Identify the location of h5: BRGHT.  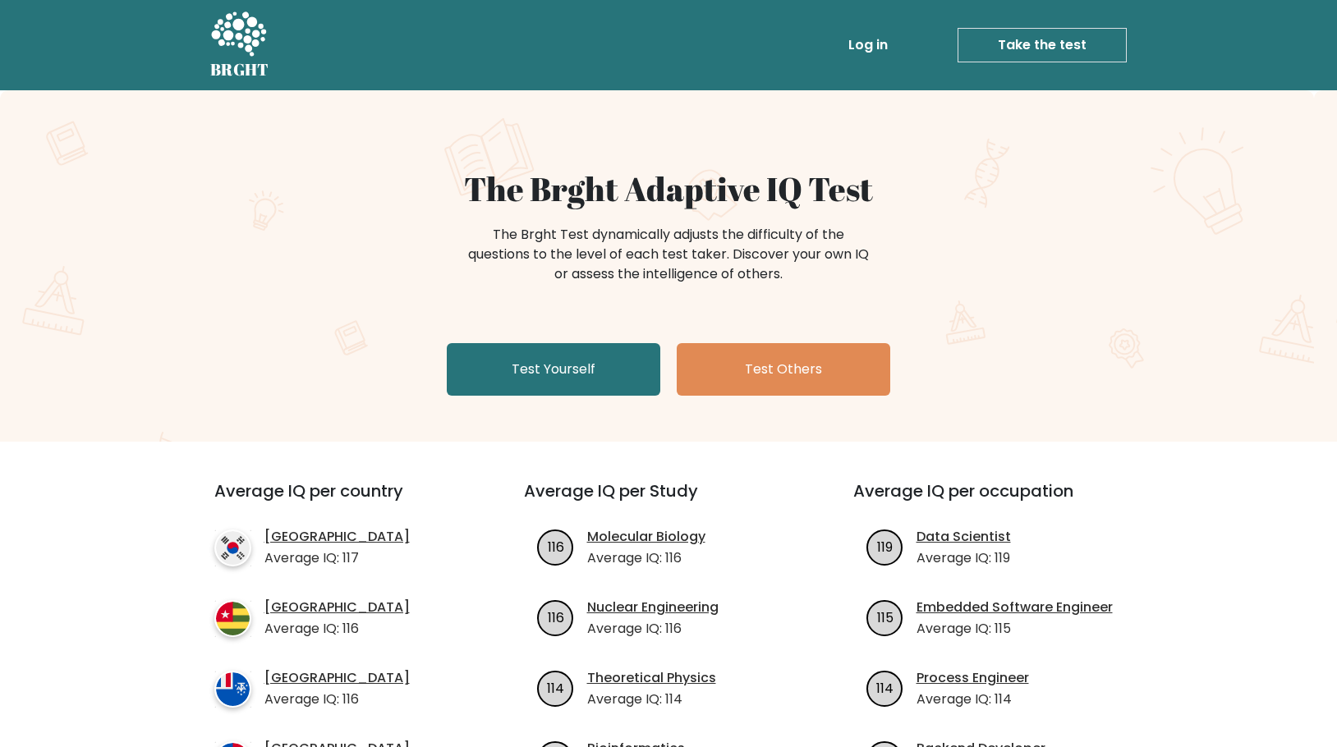
(240, 70).